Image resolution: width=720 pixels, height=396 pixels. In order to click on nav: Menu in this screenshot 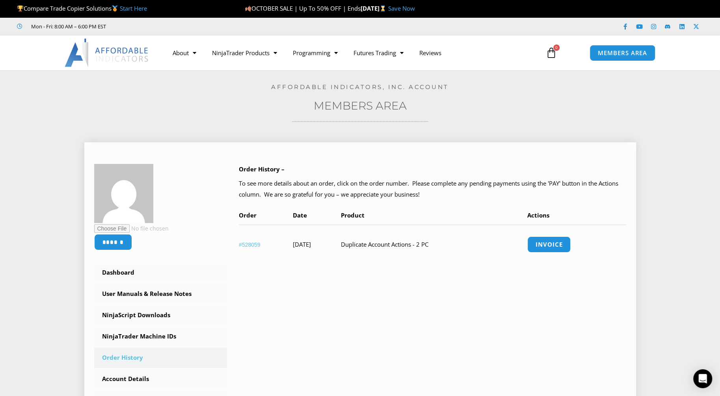, I will do `click(351, 53)`.